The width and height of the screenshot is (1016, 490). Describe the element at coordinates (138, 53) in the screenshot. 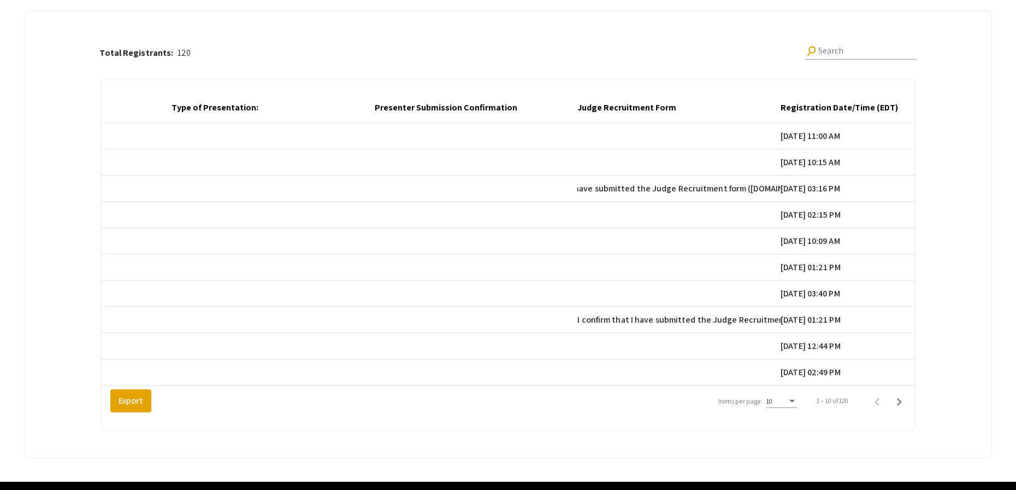

I see `p: Total Registrants:` at that location.